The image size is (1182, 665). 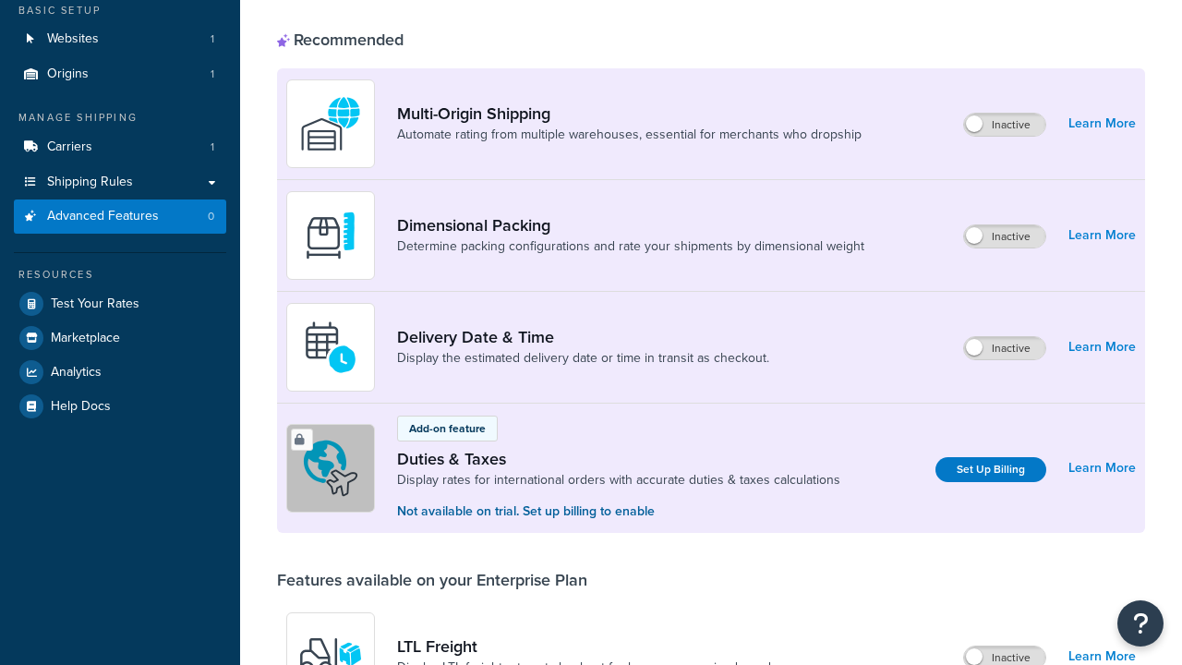 What do you see at coordinates (76, 372) in the screenshot?
I see `span: Analytics` at bounding box center [76, 372].